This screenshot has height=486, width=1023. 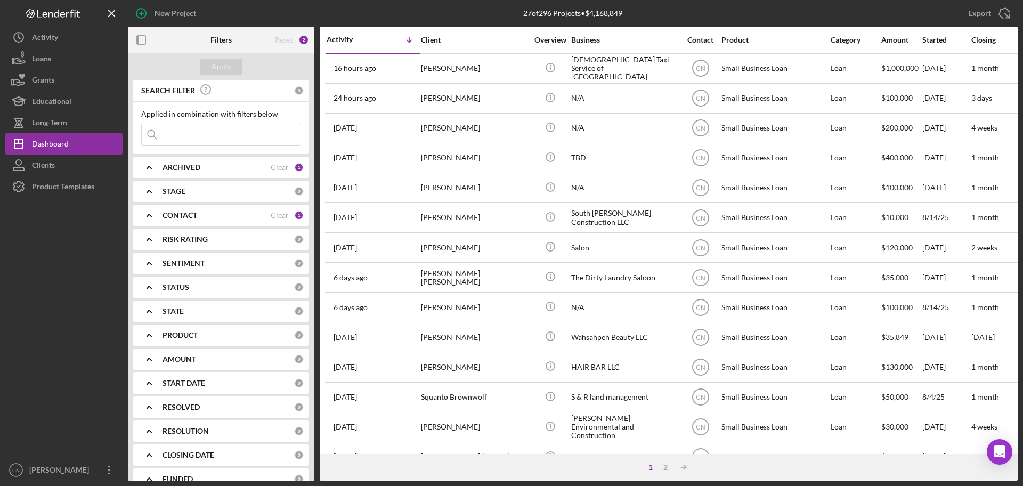 What do you see at coordinates (64, 59) in the screenshot?
I see `a: Loans` at bounding box center [64, 59].